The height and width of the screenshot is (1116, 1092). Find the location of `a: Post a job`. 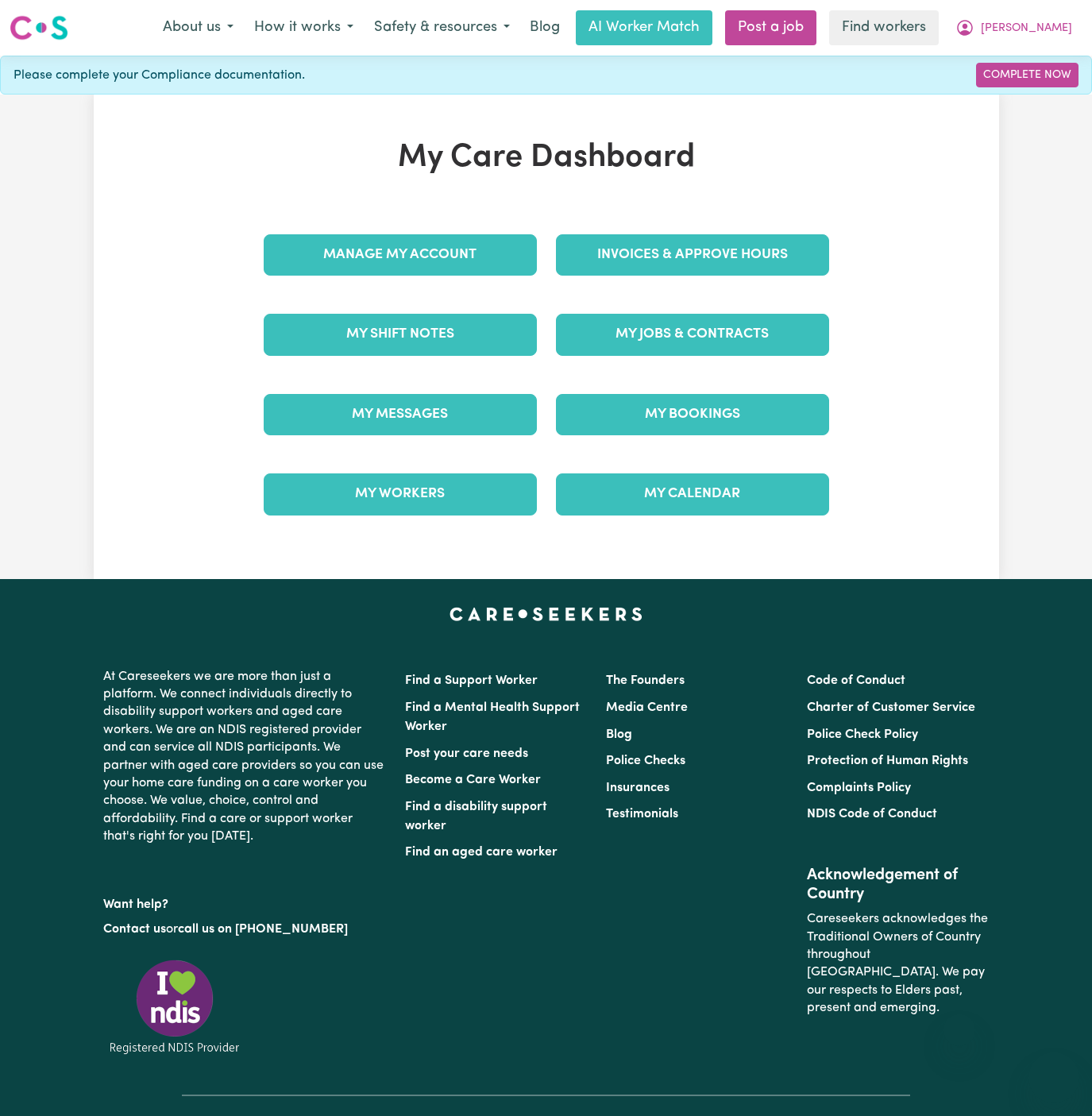

a: Post a job is located at coordinates (771, 28).